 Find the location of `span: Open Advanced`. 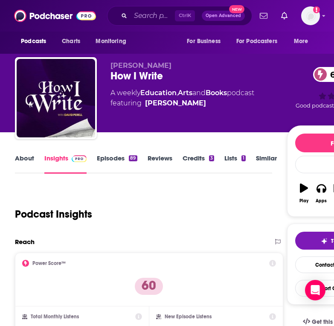

span: Open Advanced is located at coordinates (223, 16).